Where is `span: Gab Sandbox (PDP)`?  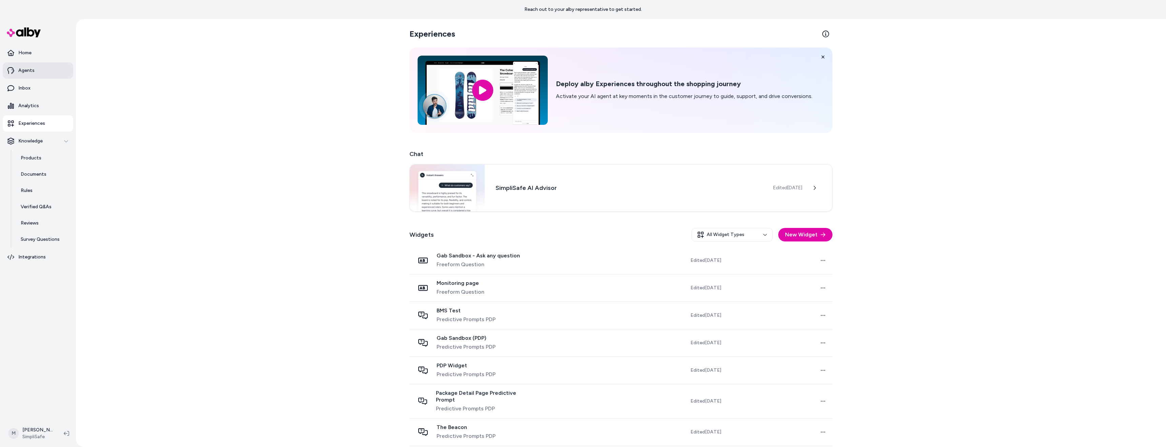
span: Gab Sandbox (PDP) is located at coordinates (466, 338).